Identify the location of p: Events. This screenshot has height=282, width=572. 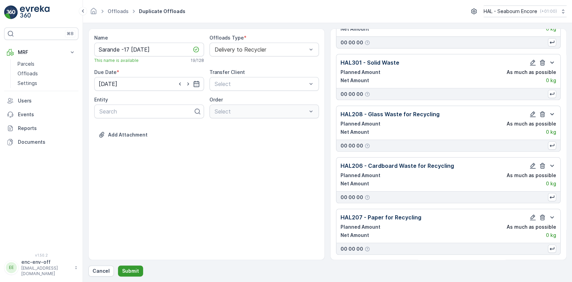
(47, 114).